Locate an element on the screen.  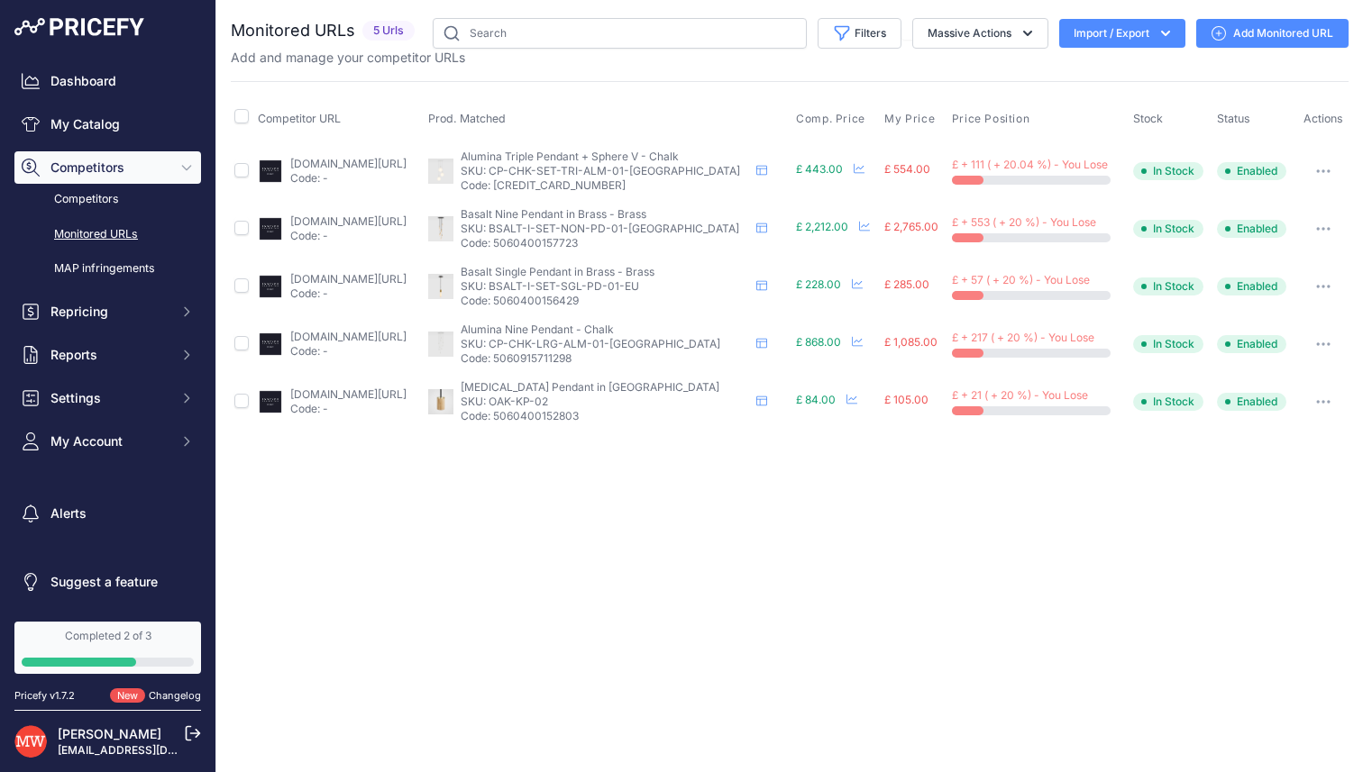
span: Repricing is located at coordinates (109, 312).